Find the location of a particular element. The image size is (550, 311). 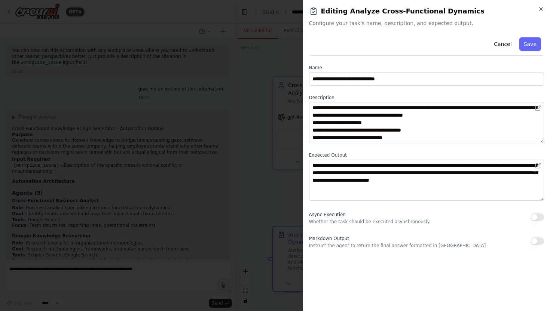

button: Cancel is located at coordinates (503, 44).